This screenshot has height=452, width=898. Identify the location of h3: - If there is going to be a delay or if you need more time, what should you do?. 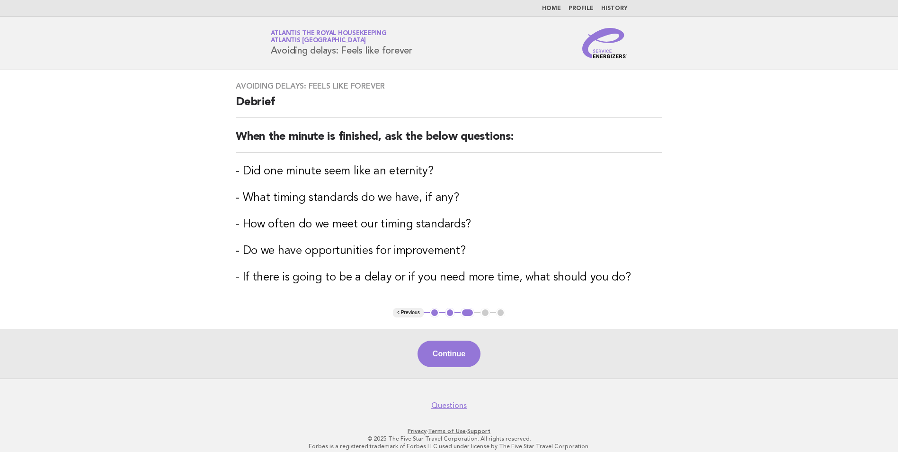
(449, 278).